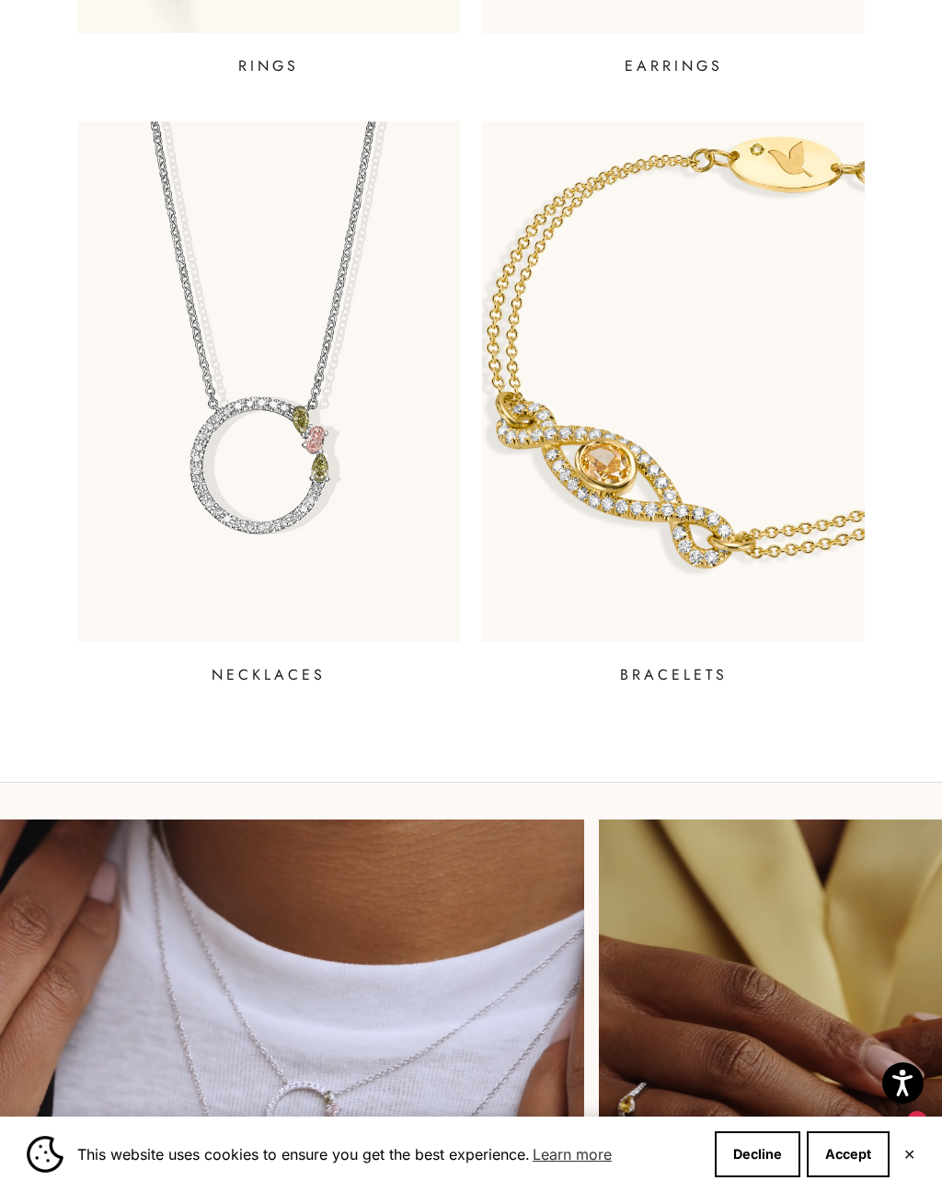 This screenshot has width=942, height=1192. I want to click on button: Close, so click(909, 1154).